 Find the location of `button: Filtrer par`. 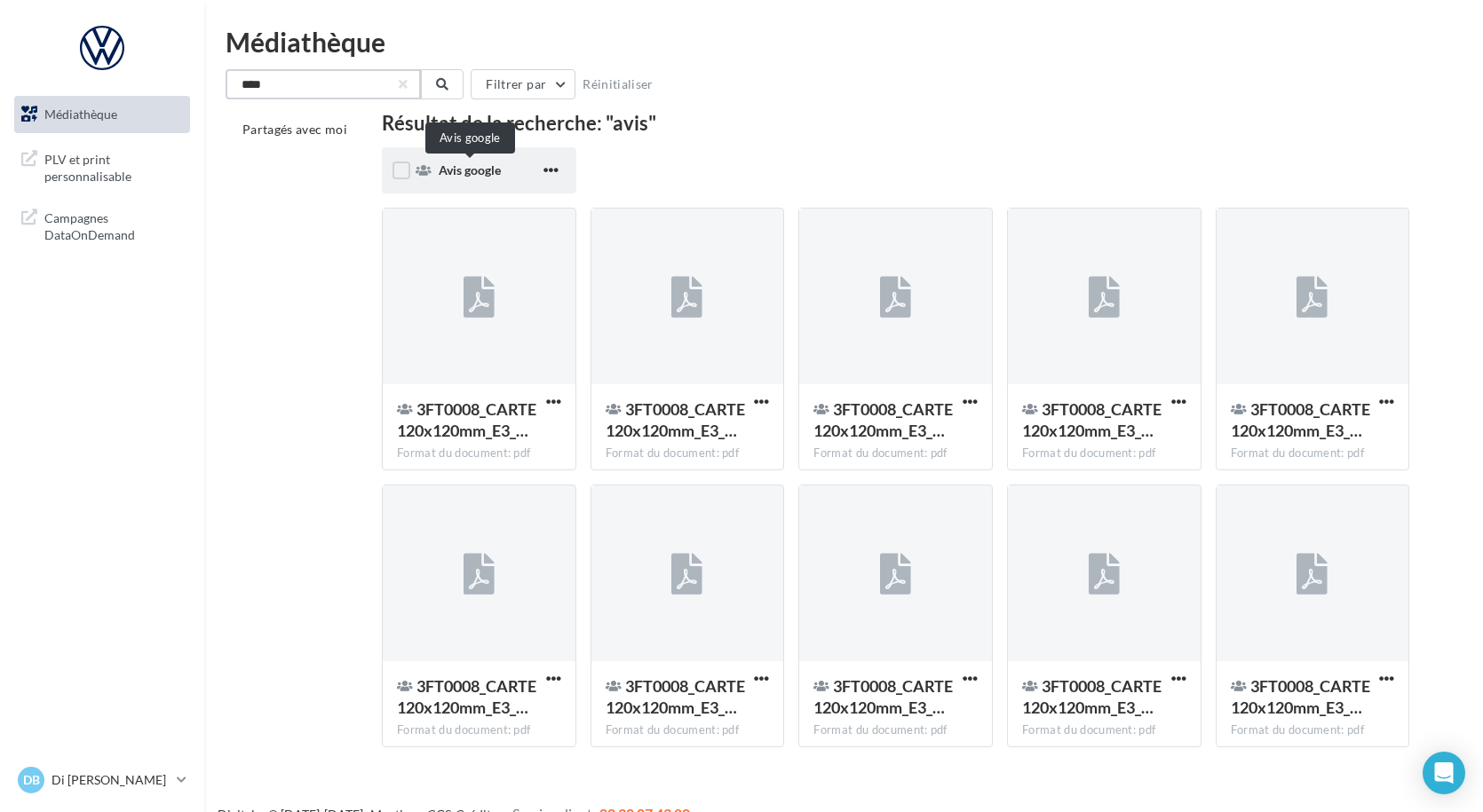

button: Filtrer par is located at coordinates (523, 85).